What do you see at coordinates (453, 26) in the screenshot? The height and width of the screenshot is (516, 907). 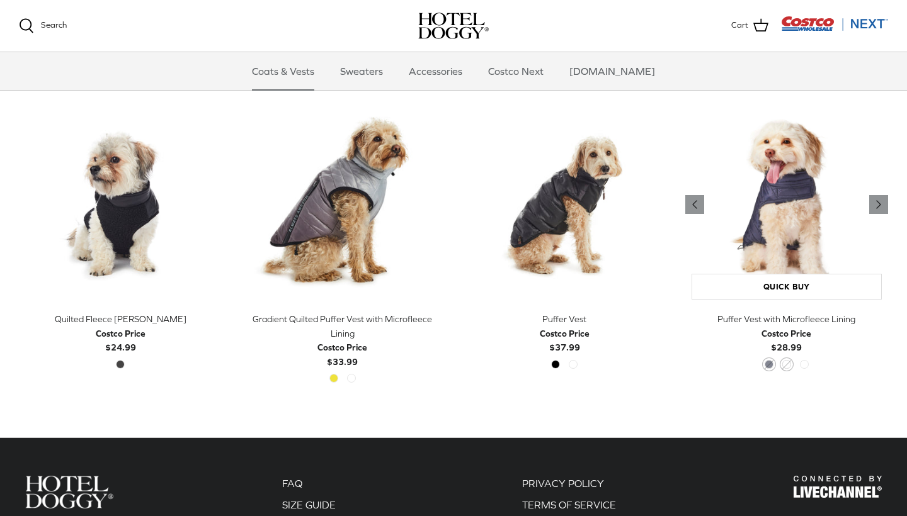 I see `a: hoteldoggy.com hoteldoggycom` at bounding box center [453, 26].